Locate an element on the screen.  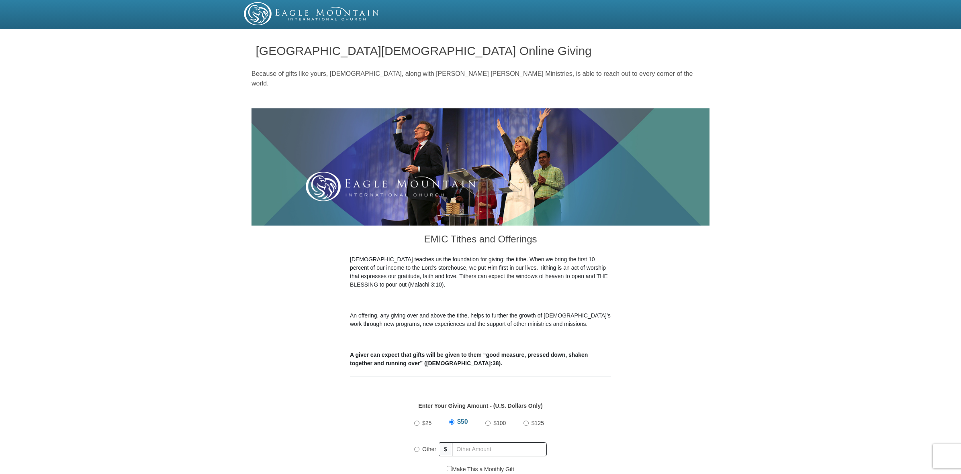
span: Other is located at coordinates (429, 449).